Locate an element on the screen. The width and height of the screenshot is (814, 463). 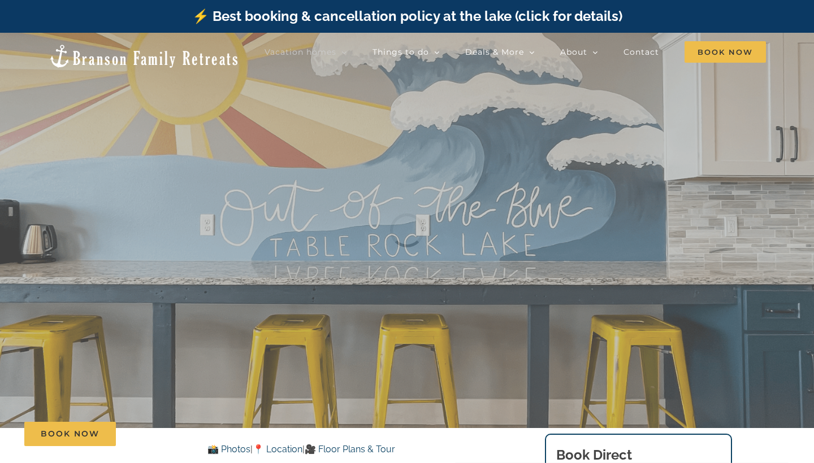
b: Book Direct is located at coordinates (594, 455).